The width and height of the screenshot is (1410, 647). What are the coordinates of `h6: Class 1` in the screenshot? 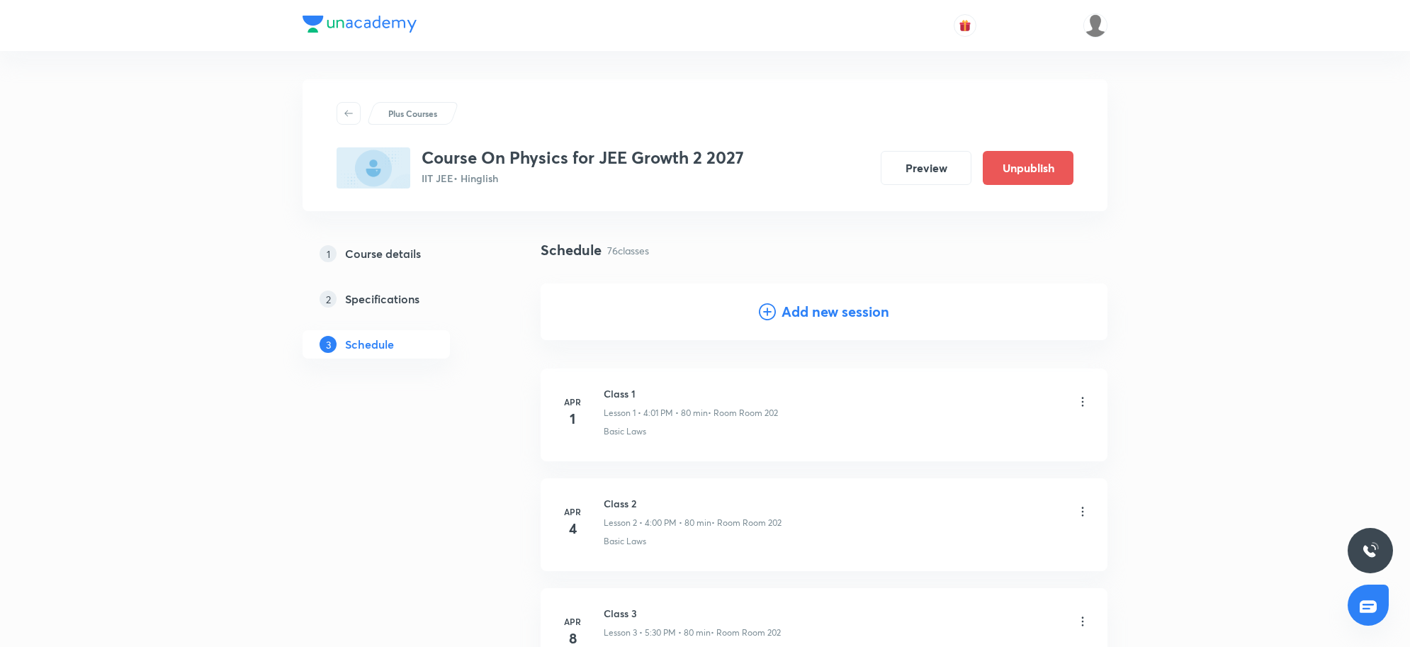 It's located at (691, 393).